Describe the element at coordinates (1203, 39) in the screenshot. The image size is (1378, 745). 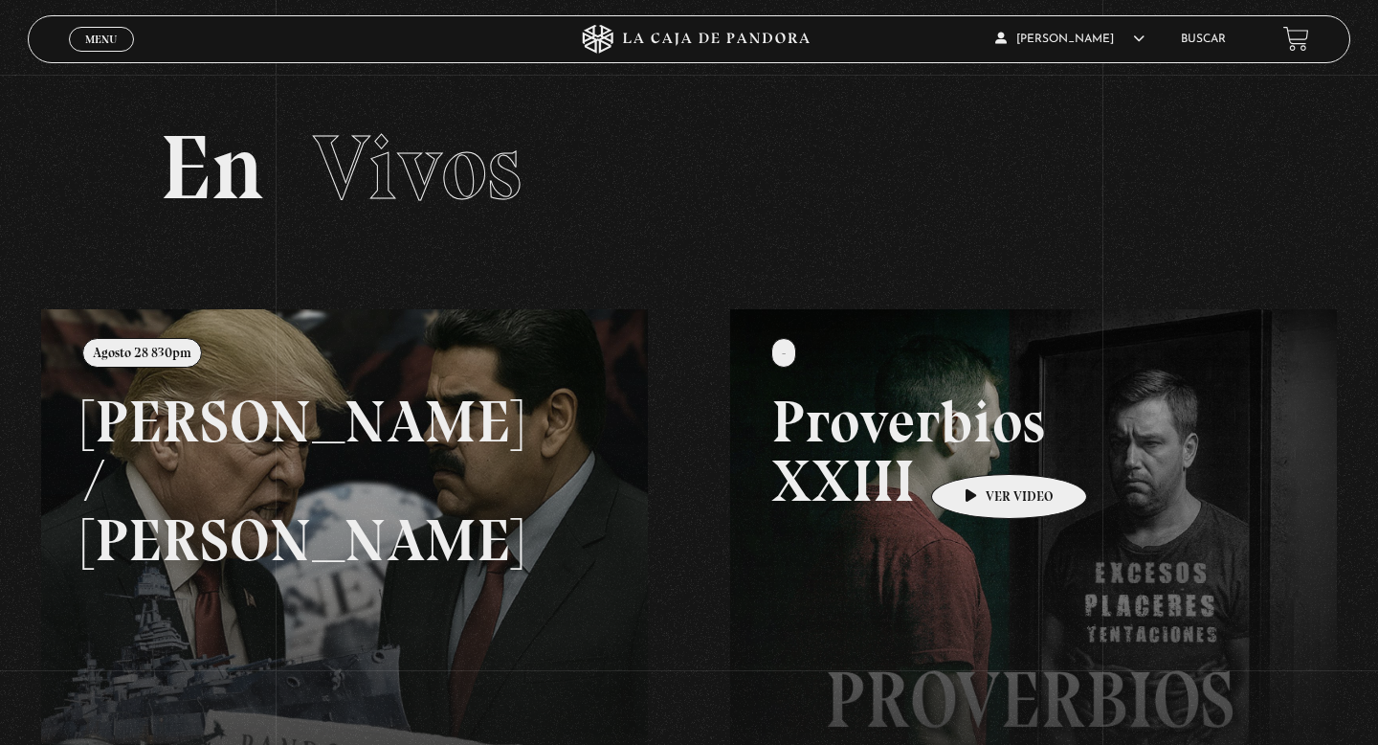
I see `a: Buscar` at that location.